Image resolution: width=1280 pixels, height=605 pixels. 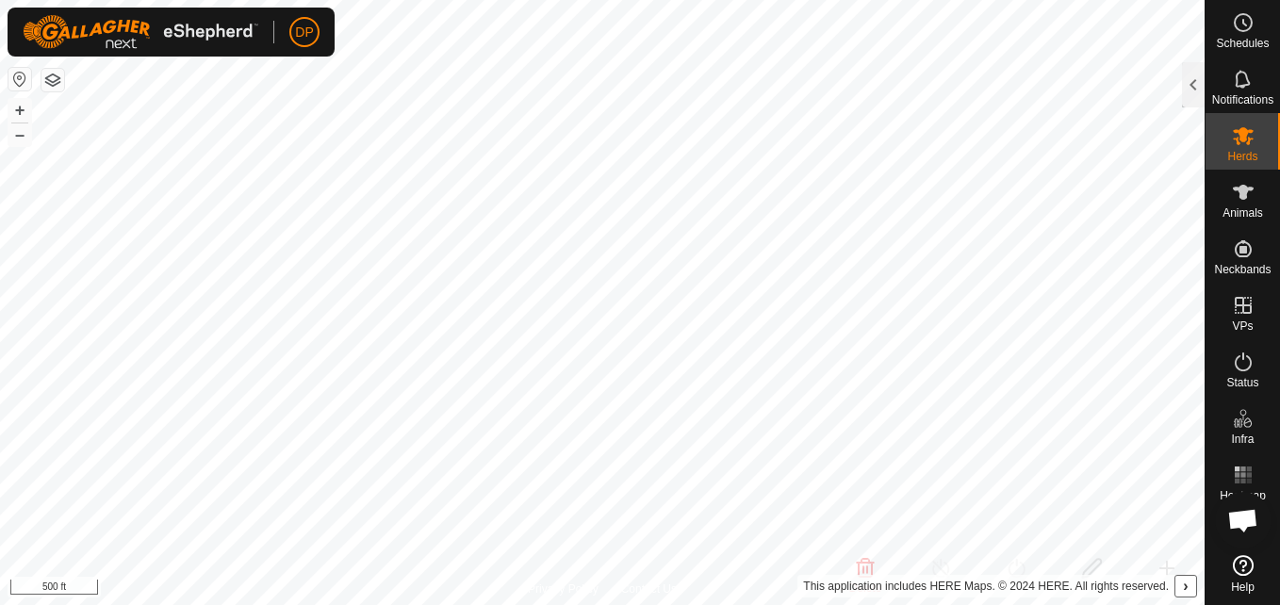 What do you see at coordinates (1242, 43) in the screenshot?
I see `span: Schedules` at bounding box center [1242, 43].